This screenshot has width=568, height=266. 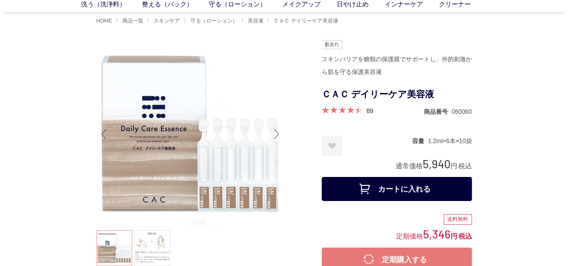 What do you see at coordinates (332, 146) in the screenshot?
I see `a: お気に入りに登録する` at bounding box center [332, 146].